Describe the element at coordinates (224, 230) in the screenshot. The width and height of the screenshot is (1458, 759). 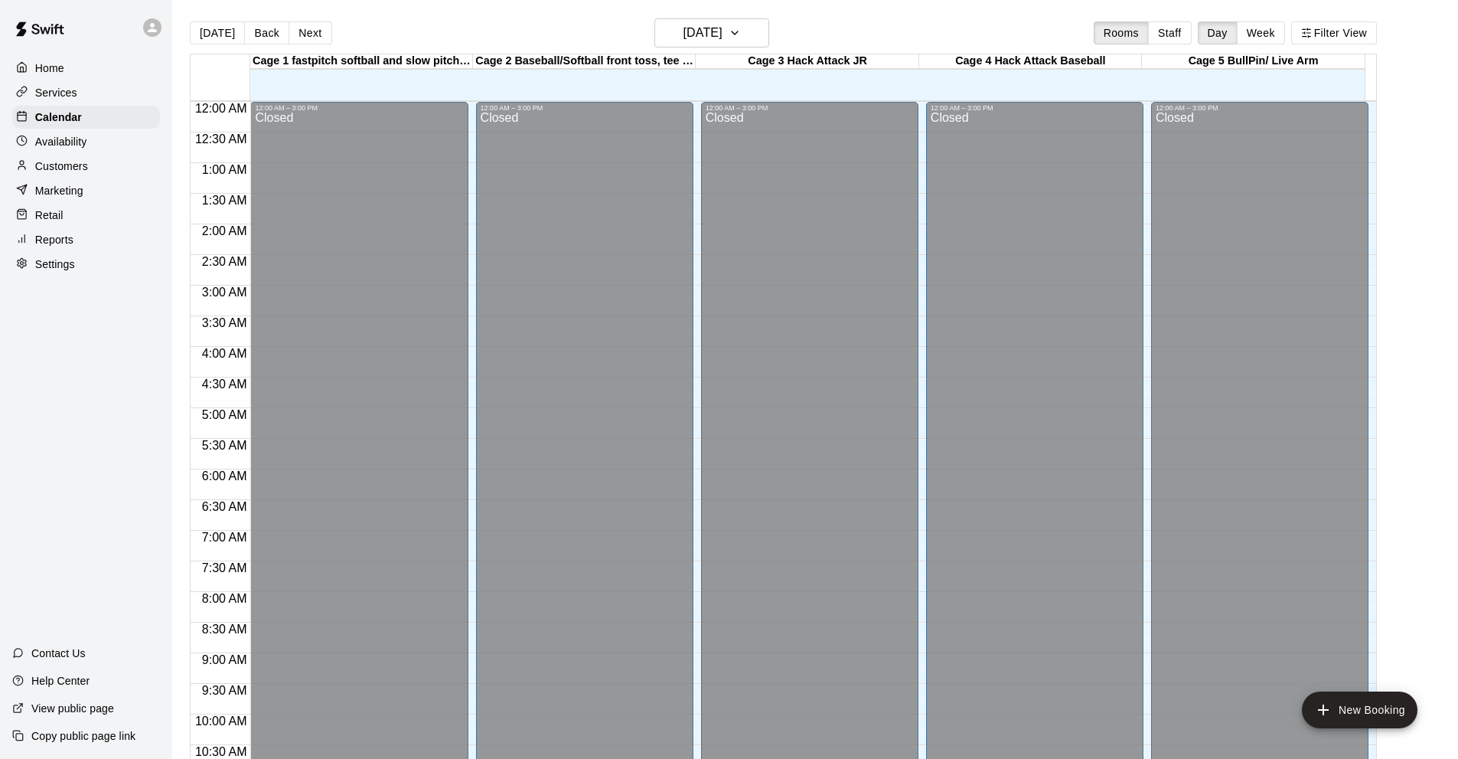
I see `span: 2:00 AM` at that location.